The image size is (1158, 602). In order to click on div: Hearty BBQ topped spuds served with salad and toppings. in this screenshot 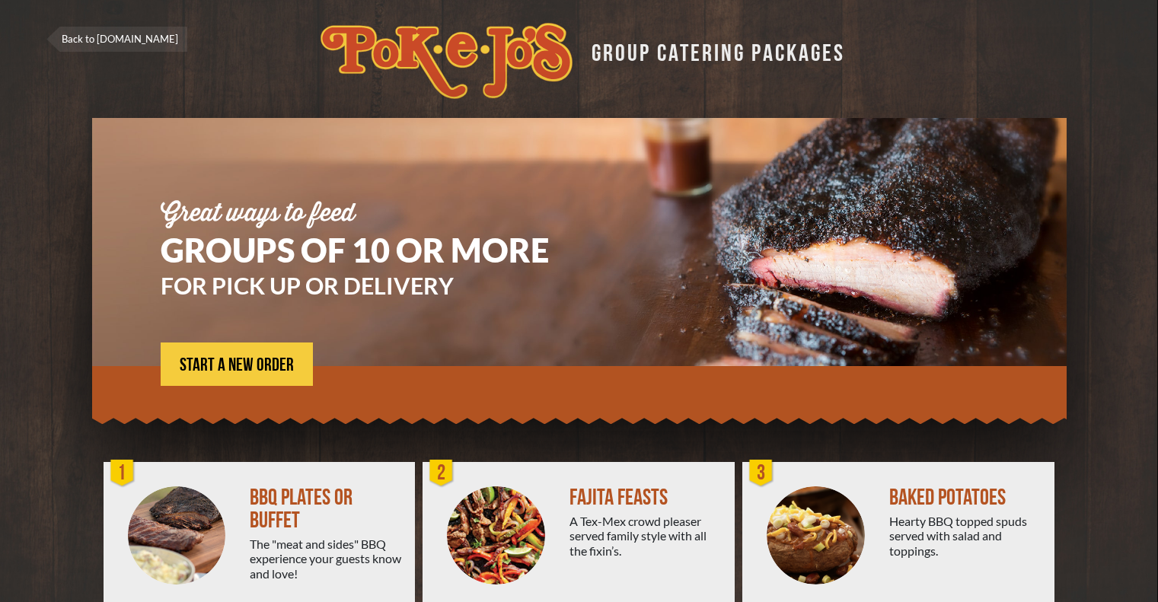, I will do `click(966, 536)`.